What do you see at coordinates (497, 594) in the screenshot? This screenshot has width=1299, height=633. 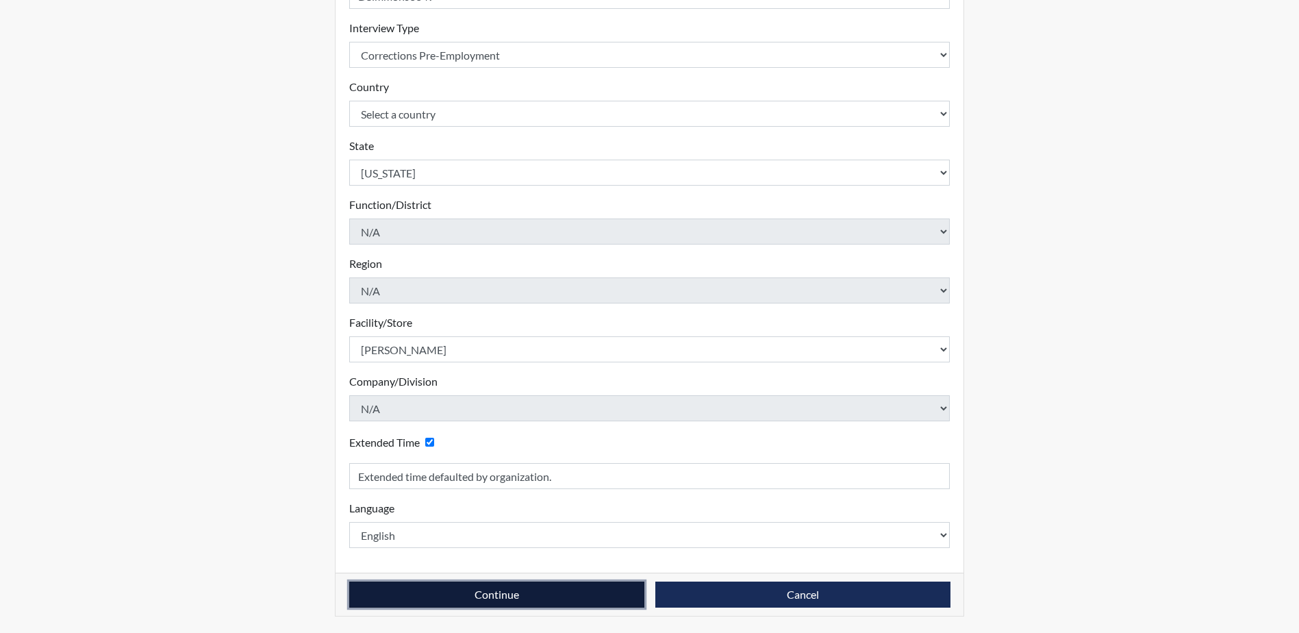 I see `button: Continue` at bounding box center [497, 594].